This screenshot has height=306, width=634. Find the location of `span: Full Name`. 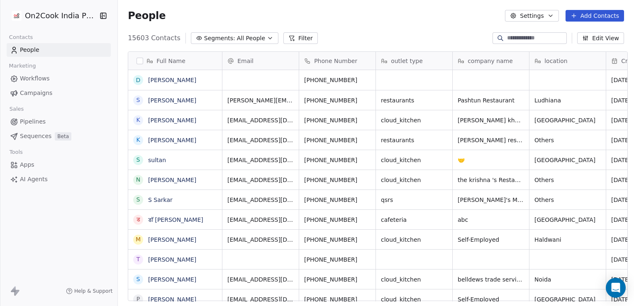

span: Full Name is located at coordinates (171, 61).